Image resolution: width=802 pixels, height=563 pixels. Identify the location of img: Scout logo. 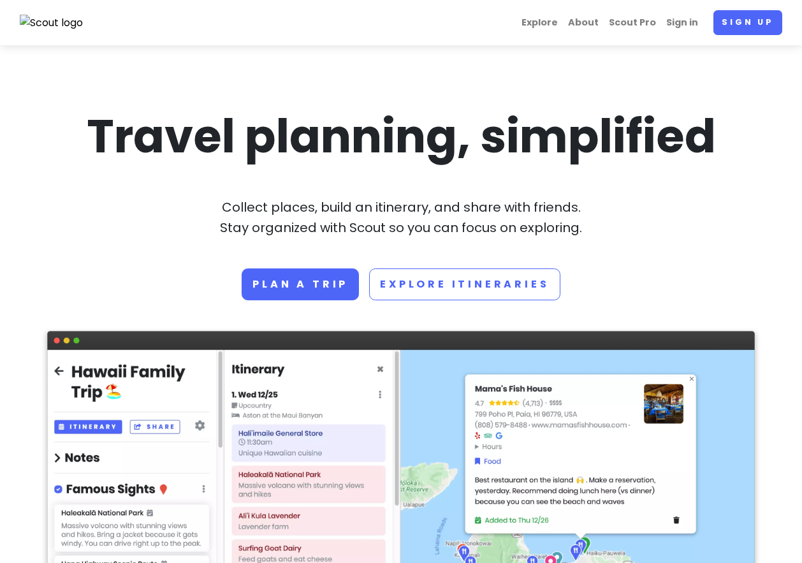
(52, 23).